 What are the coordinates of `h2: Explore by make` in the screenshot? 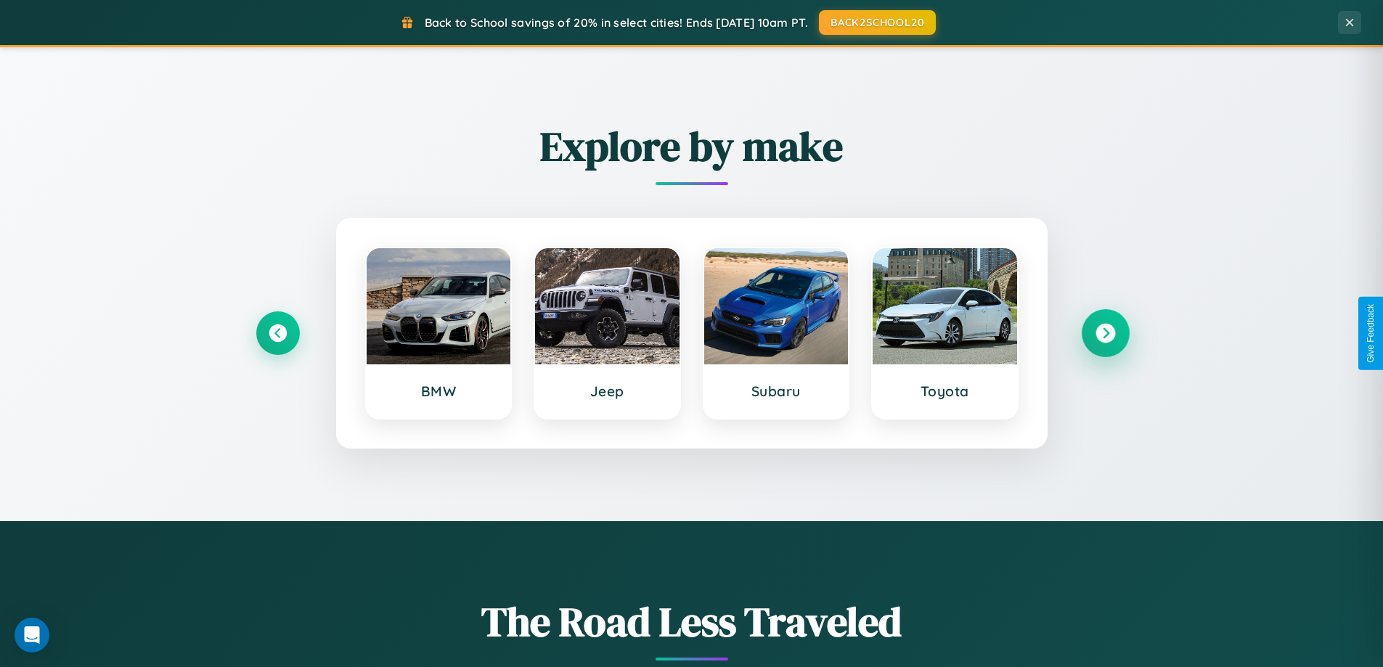 It's located at (692, 146).